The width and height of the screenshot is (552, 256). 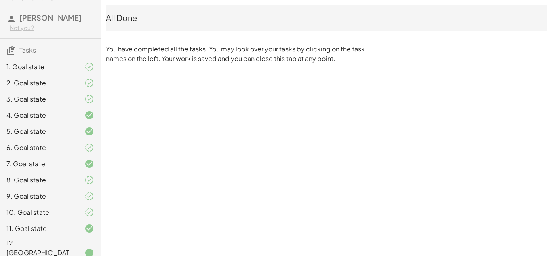 I want to click on div: 9. Goal state, so click(x=39, y=196).